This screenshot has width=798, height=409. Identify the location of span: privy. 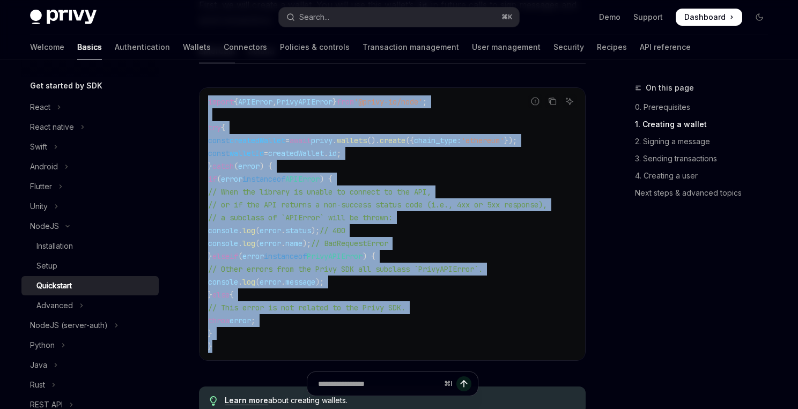
(322, 141).